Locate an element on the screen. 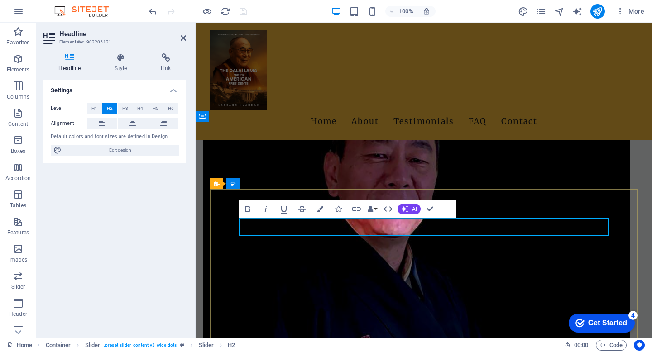  button: Code is located at coordinates (611, 345).